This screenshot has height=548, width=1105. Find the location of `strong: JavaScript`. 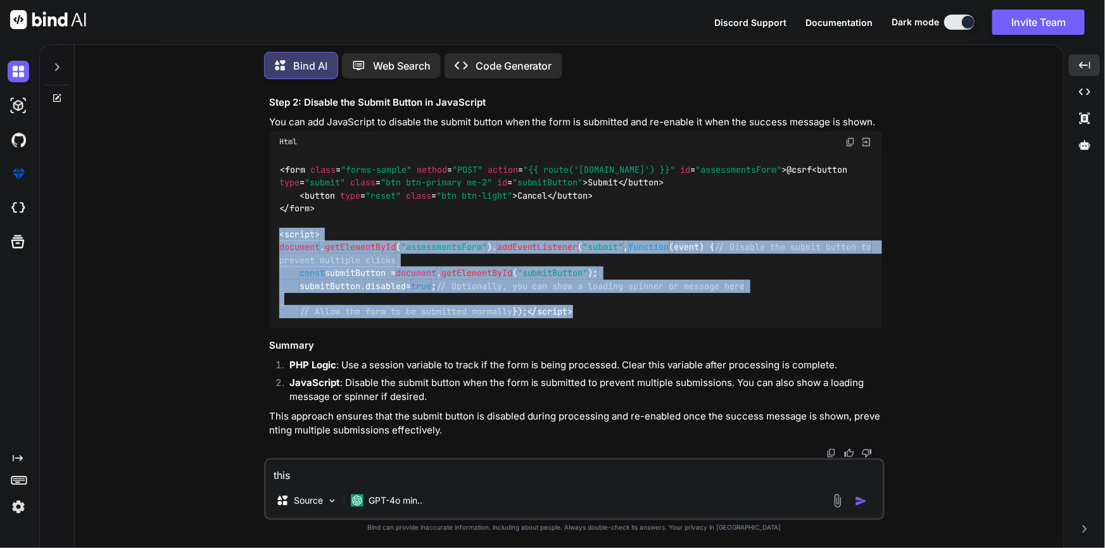

strong: JavaScript is located at coordinates (315, 382).